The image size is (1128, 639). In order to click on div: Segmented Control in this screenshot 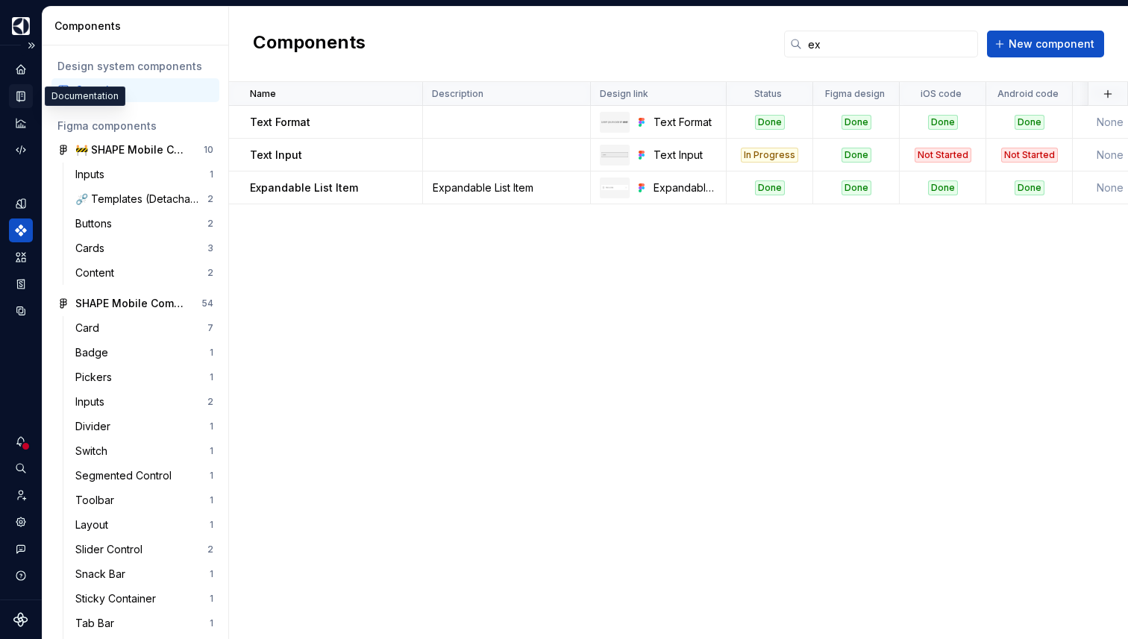, I will do `click(126, 476)`.